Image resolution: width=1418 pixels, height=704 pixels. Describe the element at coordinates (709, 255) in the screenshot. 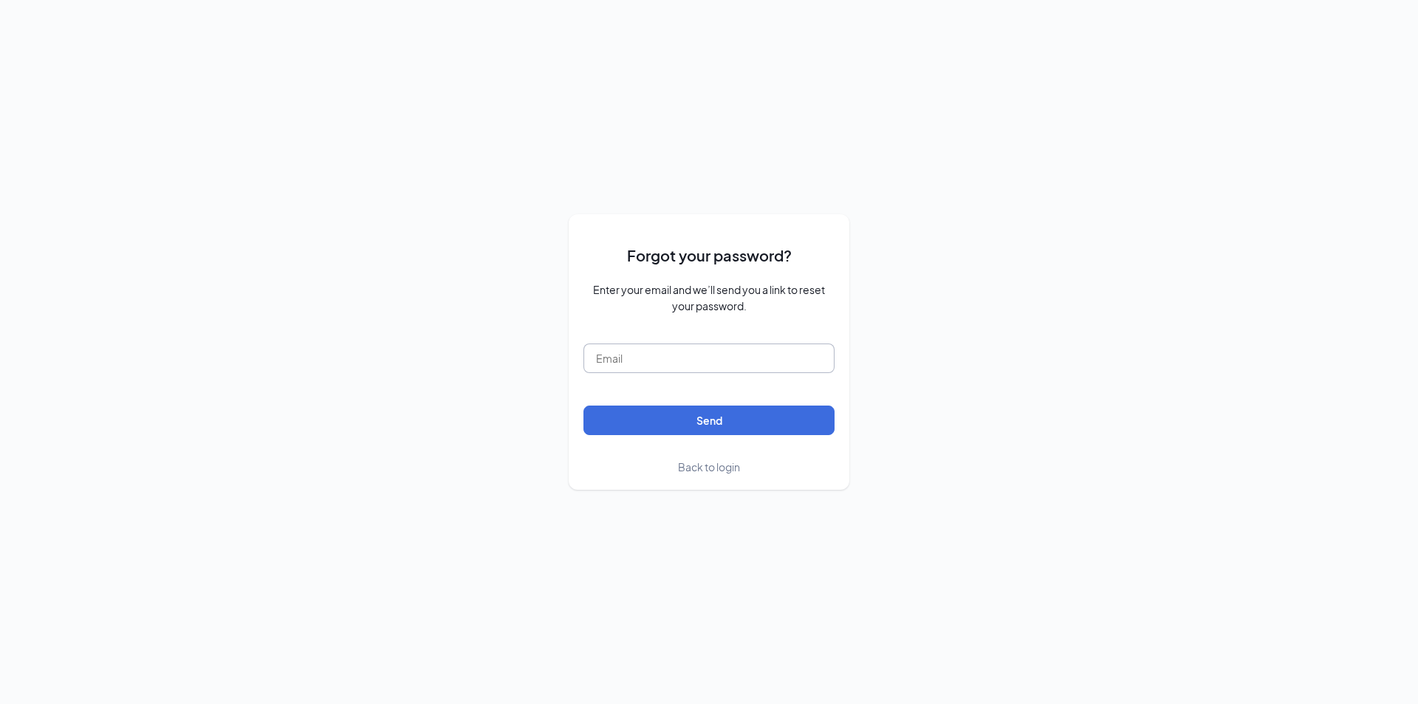

I see `span: Forgot your password?` at that location.